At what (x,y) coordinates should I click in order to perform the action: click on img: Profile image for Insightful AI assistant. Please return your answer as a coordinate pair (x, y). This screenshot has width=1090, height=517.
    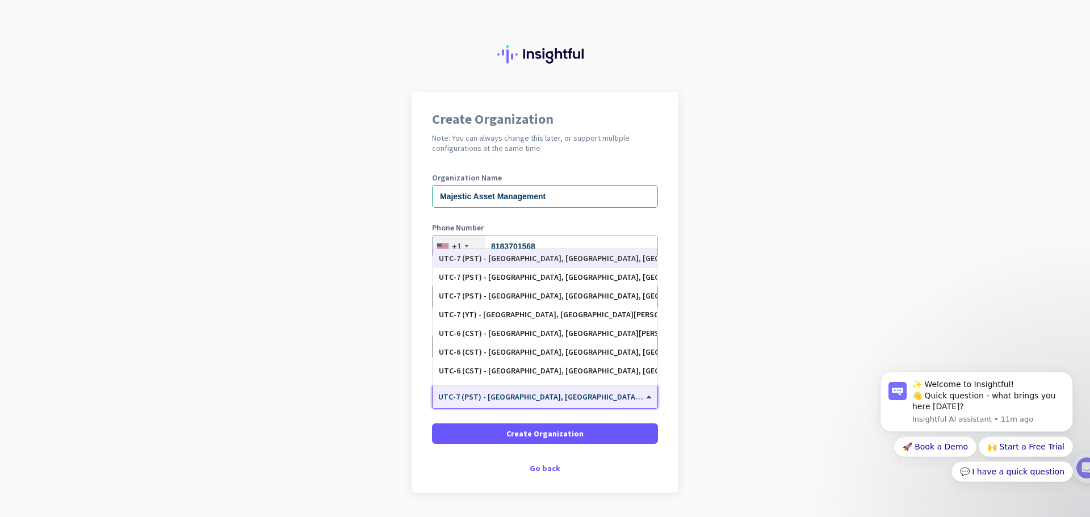
    Looking at the image, I should click on (35, 34).